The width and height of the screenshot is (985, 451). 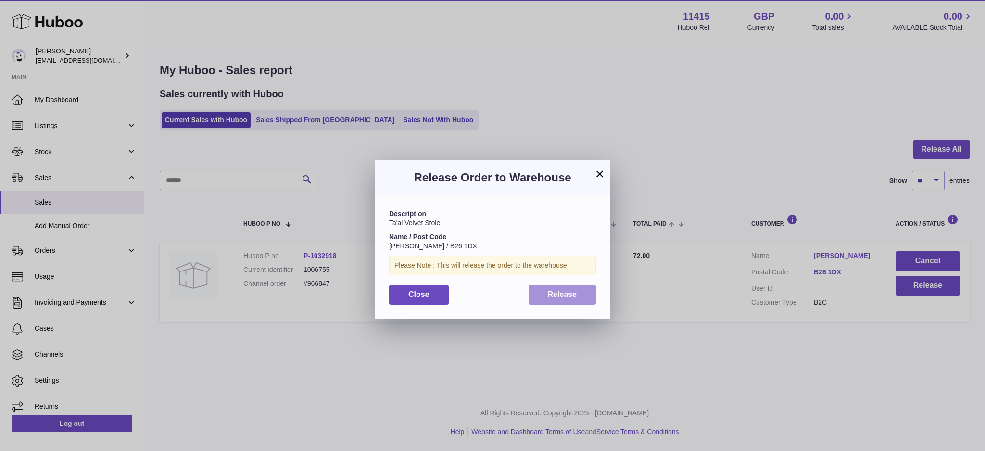 I want to click on div: Please Note : This will release the order to the warehouse, so click(x=492, y=265).